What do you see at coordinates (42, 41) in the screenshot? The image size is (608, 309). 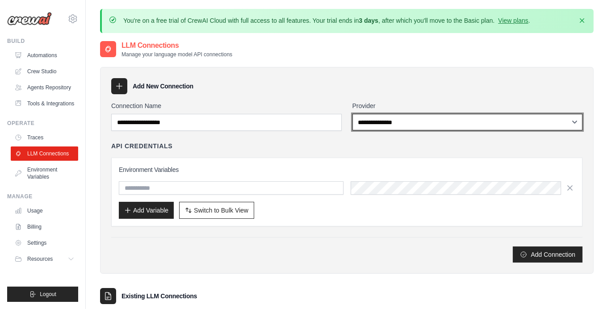 I see `div: Build` at bounding box center [42, 41].